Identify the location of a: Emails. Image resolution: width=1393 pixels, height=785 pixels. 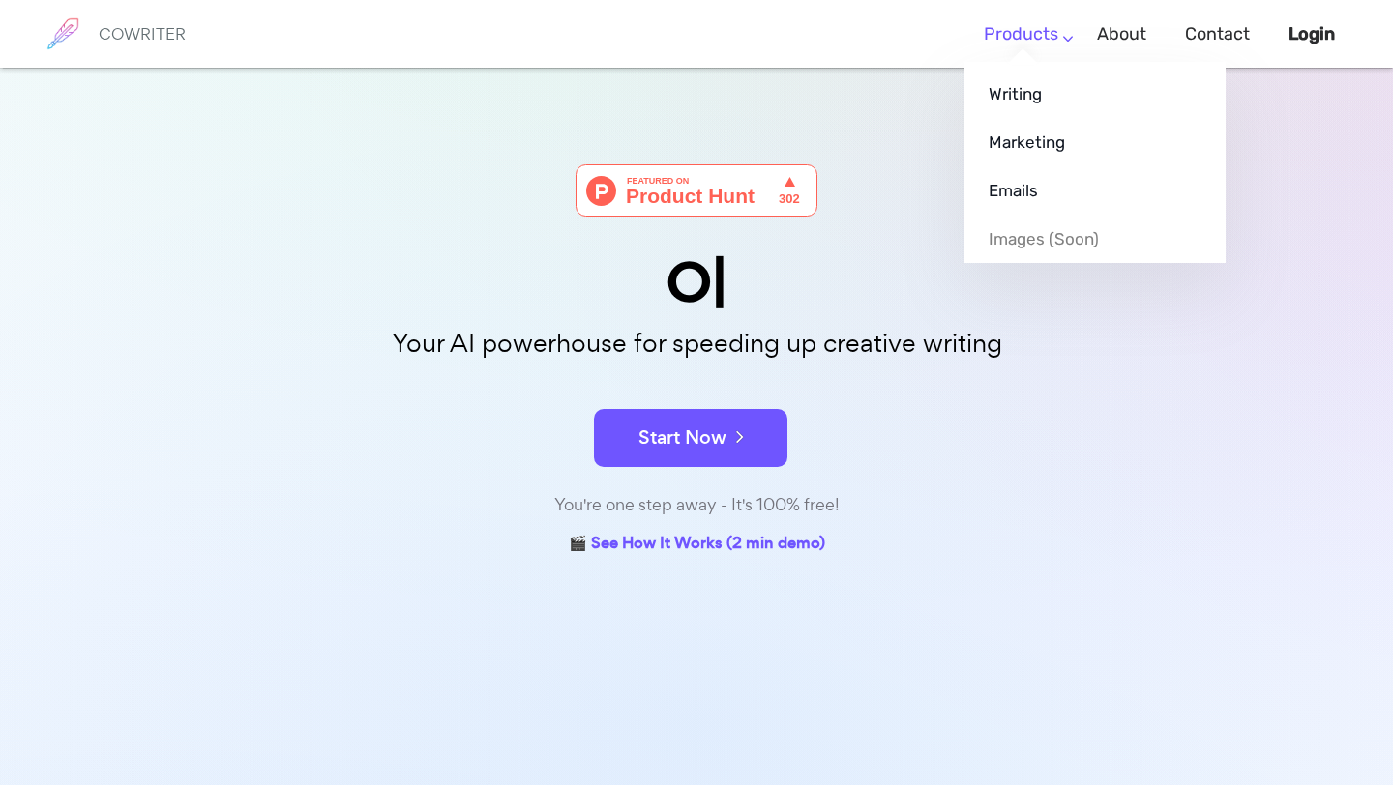
(1095, 191).